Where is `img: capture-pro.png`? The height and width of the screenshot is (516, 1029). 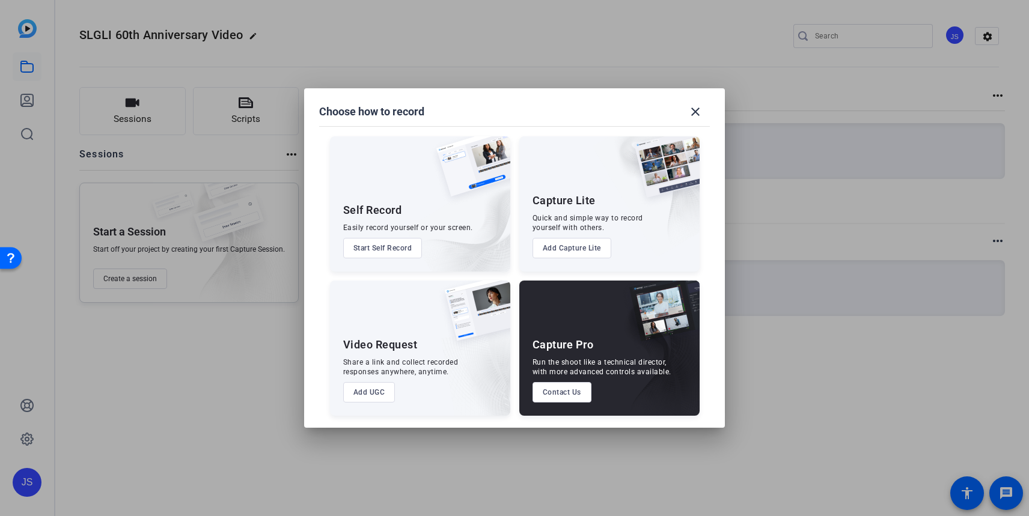
img: capture-pro.png is located at coordinates (660, 317).